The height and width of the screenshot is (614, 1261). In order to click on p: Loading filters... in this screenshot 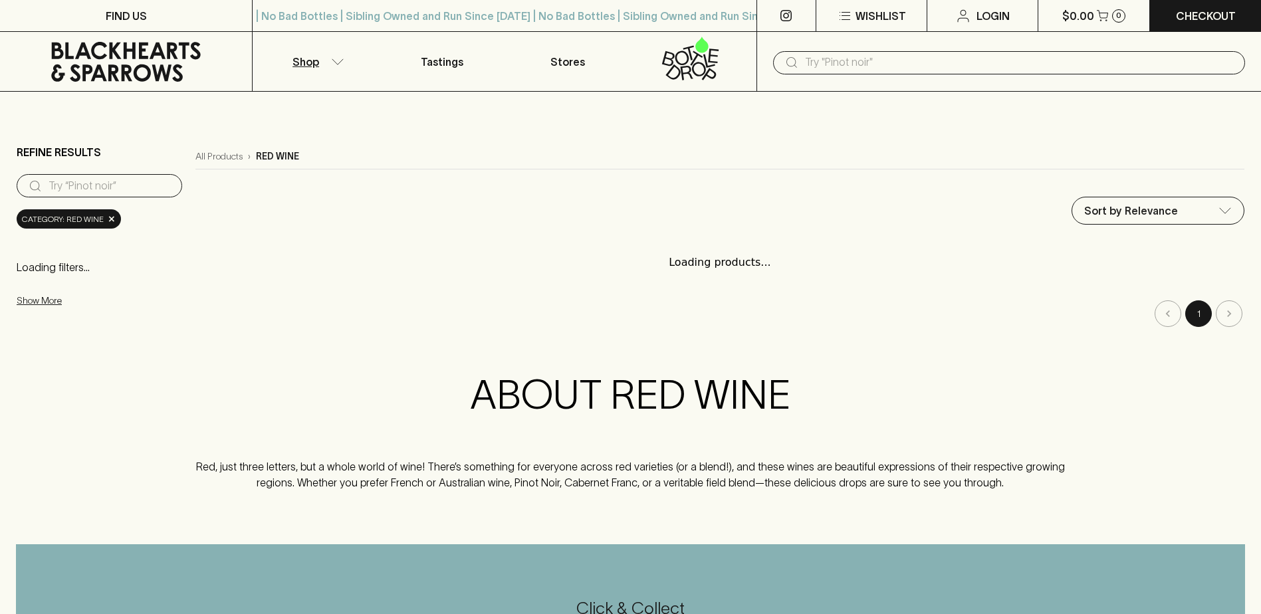, I will do `click(99, 267)`.